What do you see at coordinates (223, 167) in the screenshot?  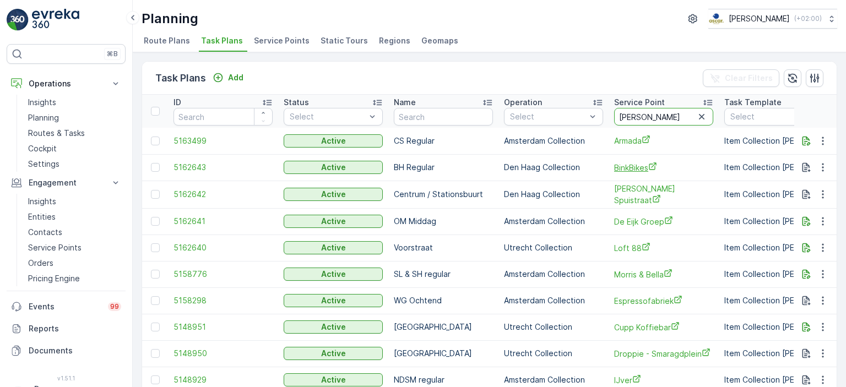 I see `a: 5162643` at bounding box center [223, 167].